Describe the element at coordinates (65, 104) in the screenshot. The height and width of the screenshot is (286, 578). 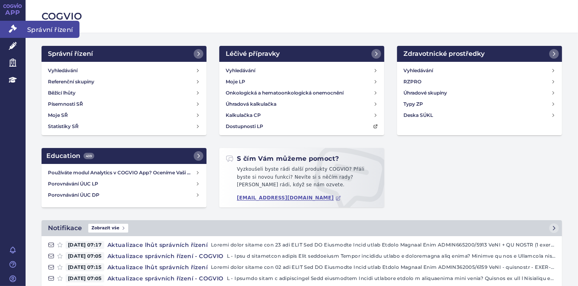
I see `h4: Písemnosti SŘ` at that location.